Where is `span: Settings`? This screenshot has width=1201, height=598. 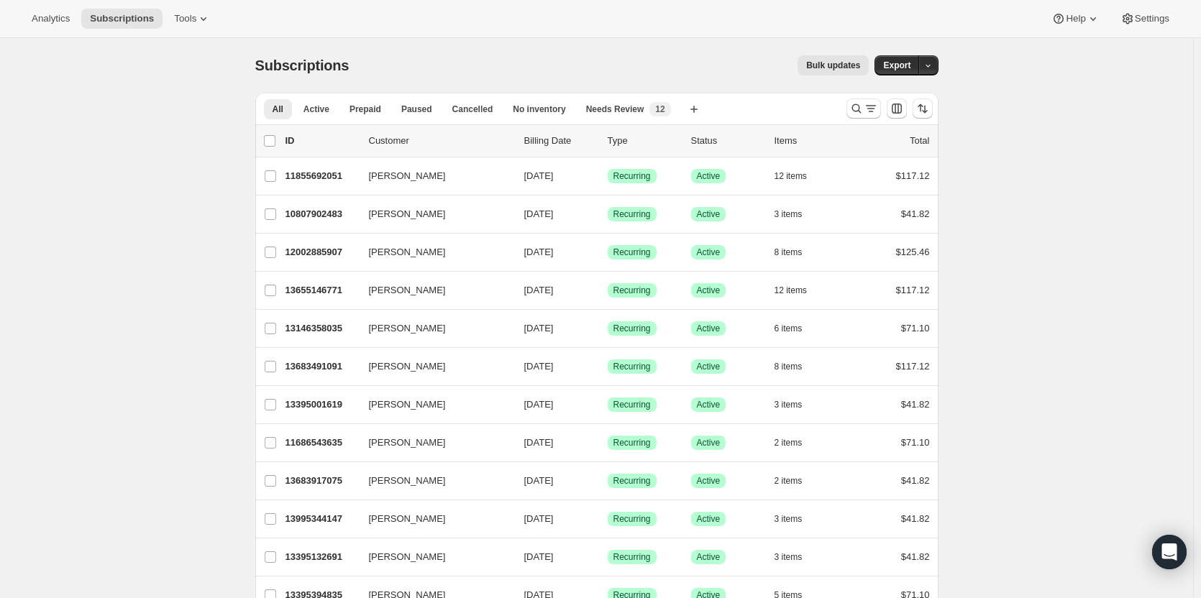 span: Settings is located at coordinates (1152, 19).